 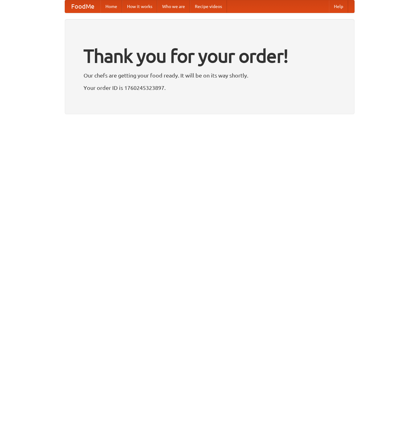 I want to click on h1: Thank you for your order!, so click(x=210, y=56).